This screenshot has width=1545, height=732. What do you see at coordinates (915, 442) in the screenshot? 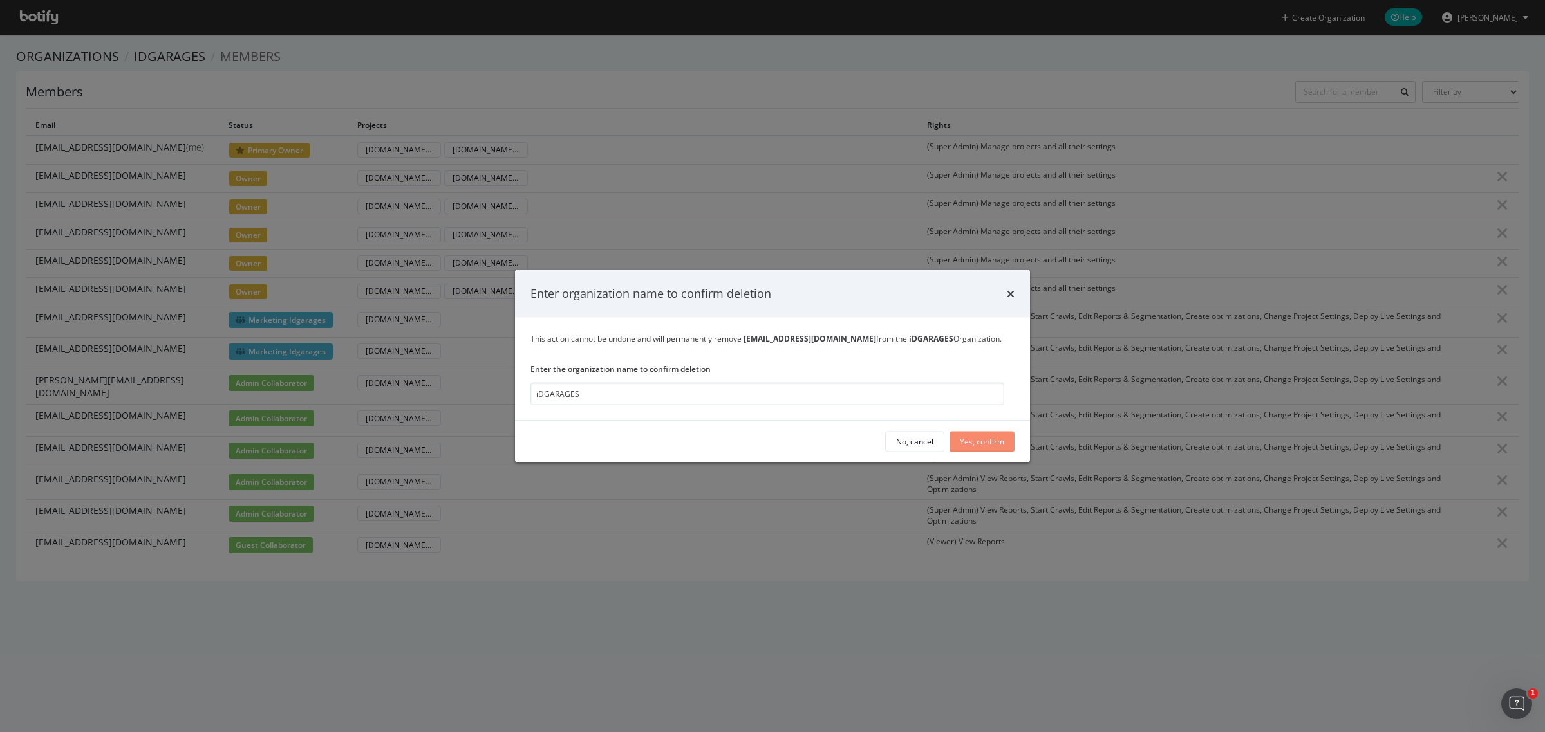
I see `div: No, cancel` at bounding box center [915, 442].